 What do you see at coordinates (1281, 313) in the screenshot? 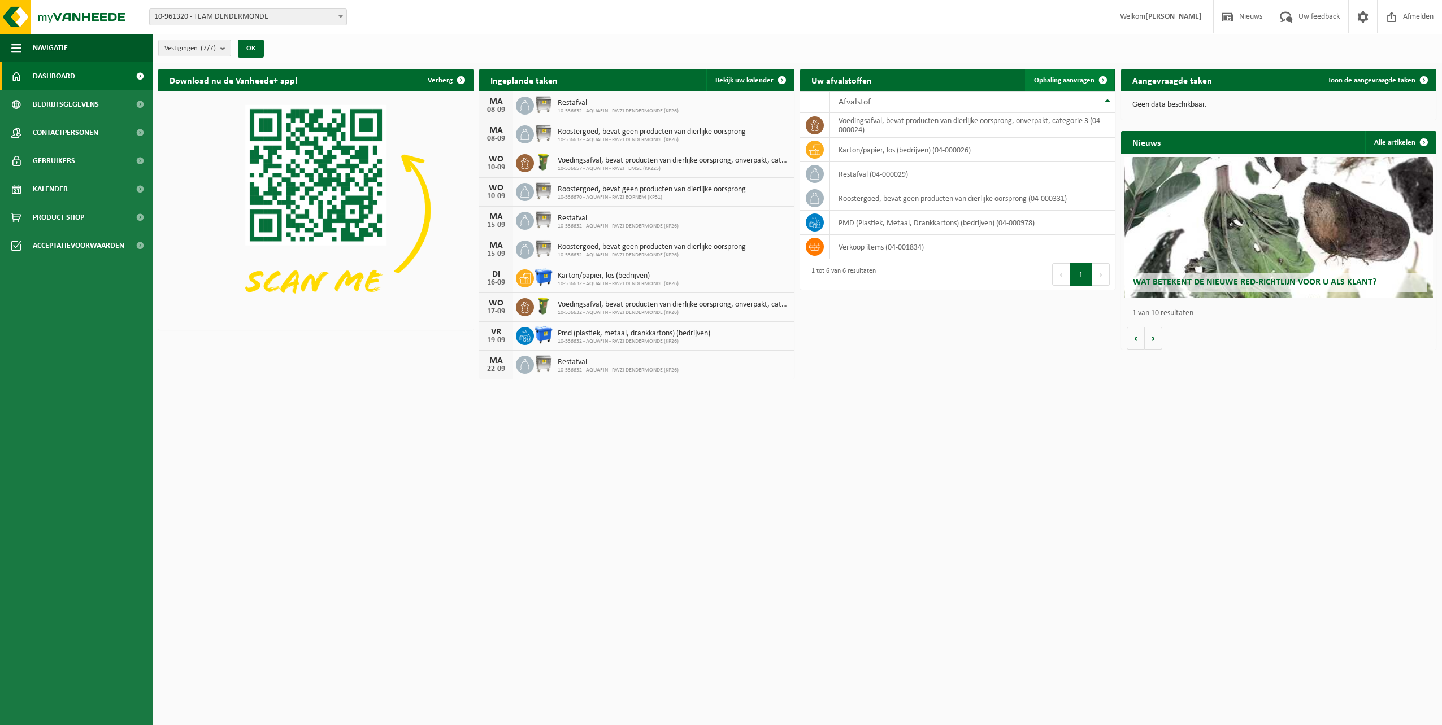
I see `p: 1 van 10 resultaten` at bounding box center [1281, 313].